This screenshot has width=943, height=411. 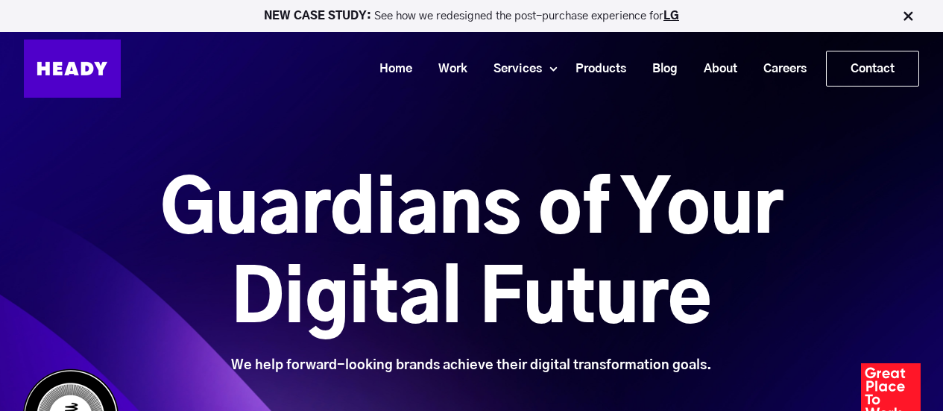 What do you see at coordinates (471, 365) in the screenshot?
I see `div: We help forward-looking brands achieve their digital transformation goals.` at bounding box center [471, 365].